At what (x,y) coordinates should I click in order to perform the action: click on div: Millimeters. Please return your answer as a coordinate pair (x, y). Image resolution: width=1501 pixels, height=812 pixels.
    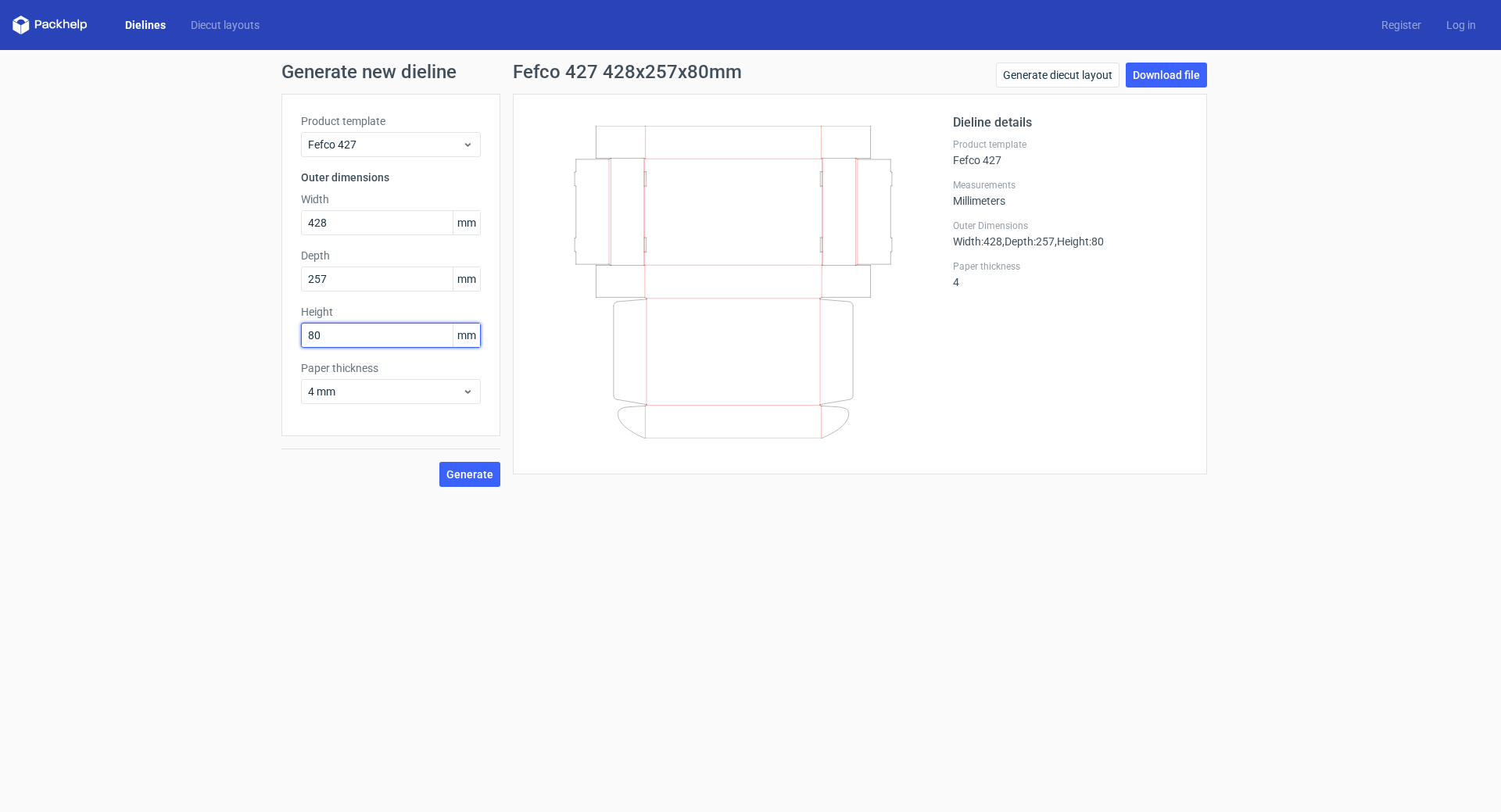
    Looking at the image, I should click on (1070, 193).